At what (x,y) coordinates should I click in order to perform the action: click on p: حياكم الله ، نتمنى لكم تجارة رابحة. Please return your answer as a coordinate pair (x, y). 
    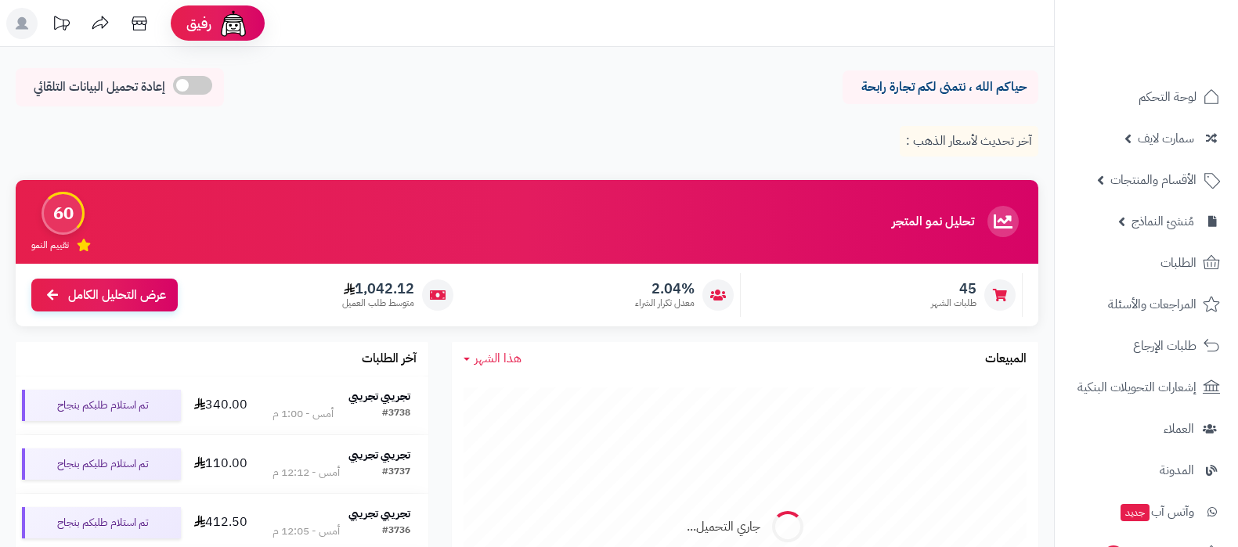
    Looking at the image, I should click on (940, 87).